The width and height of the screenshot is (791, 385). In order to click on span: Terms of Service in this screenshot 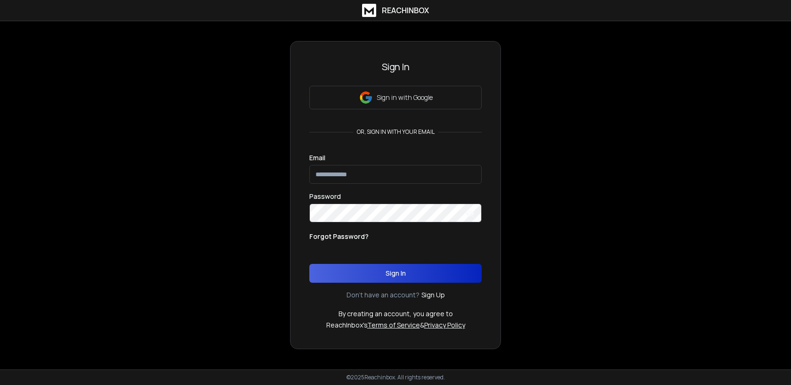, I will do `click(393, 324)`.